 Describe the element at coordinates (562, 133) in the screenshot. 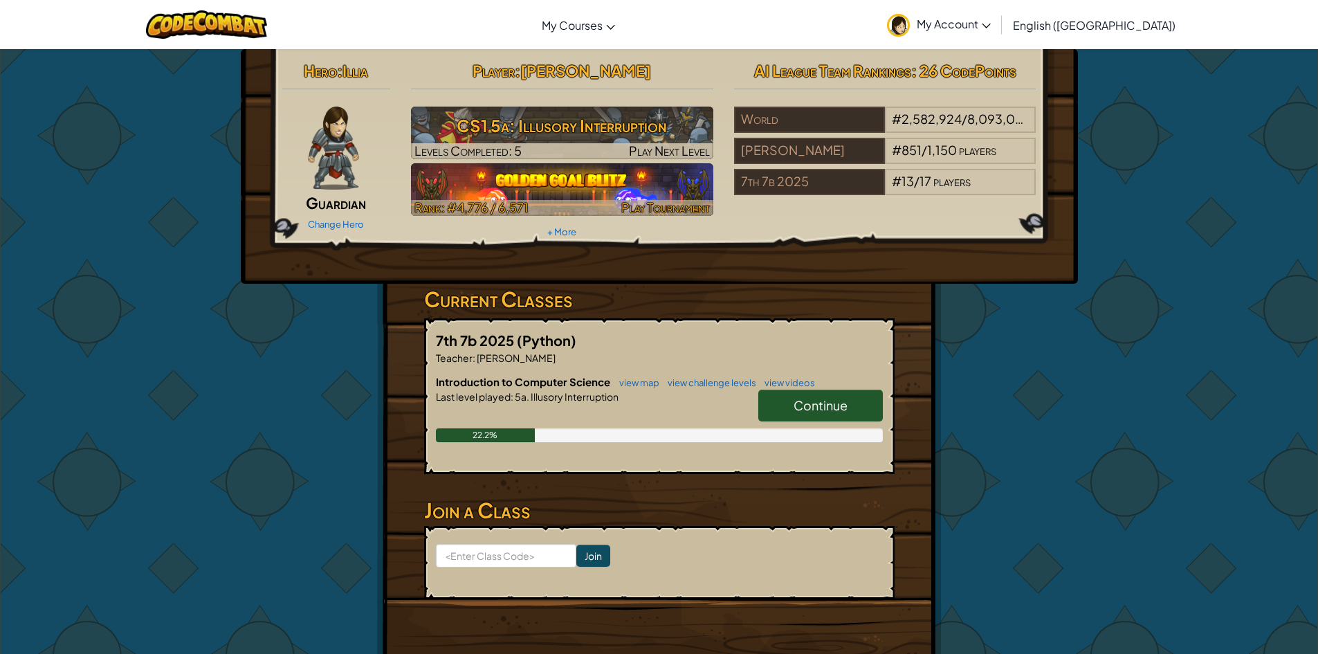

I see `img: CS1 5a: Illusory Interruption` at that location.